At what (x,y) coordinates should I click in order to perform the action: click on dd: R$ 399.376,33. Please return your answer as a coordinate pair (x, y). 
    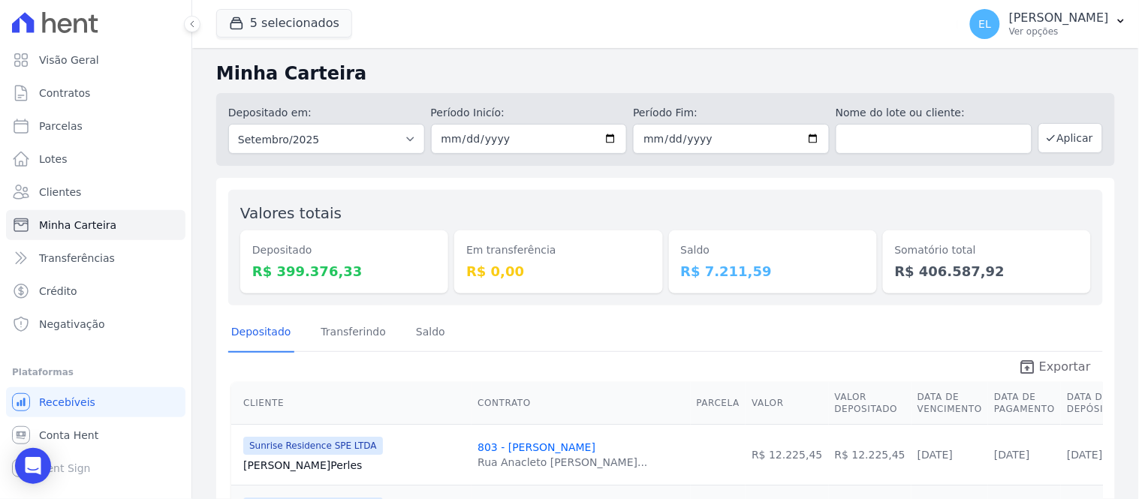
    Looking at the image, I should click on (344, 271).